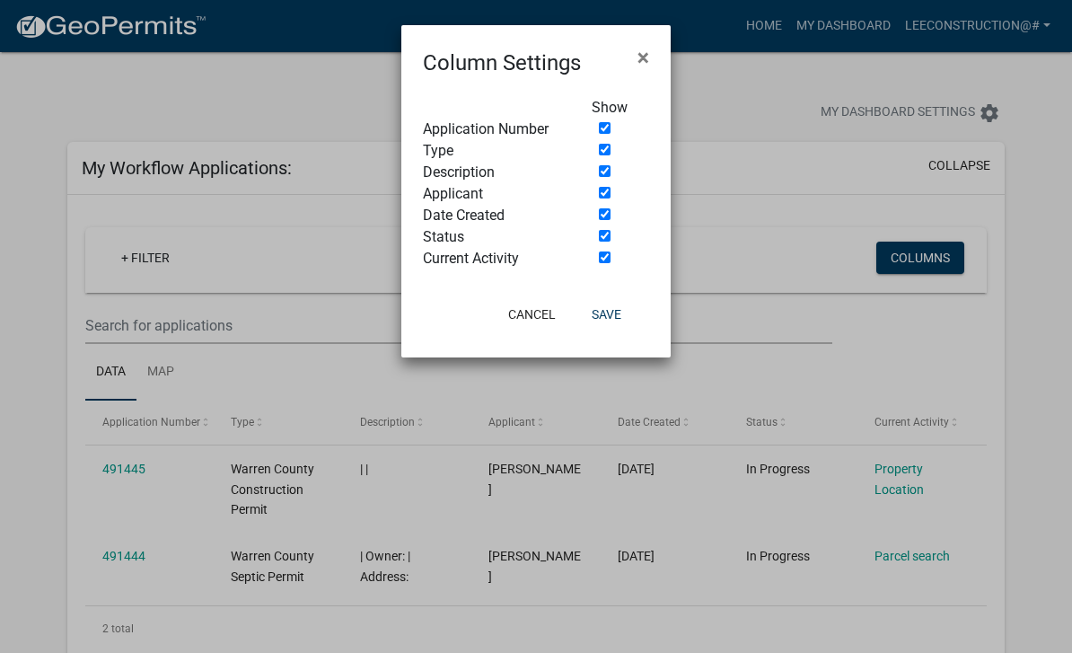 The height and width of the screenshot is (653, 1072). Describe the element at coordinates (494, 237) in the screenshot. I see `div: Status` at that location.